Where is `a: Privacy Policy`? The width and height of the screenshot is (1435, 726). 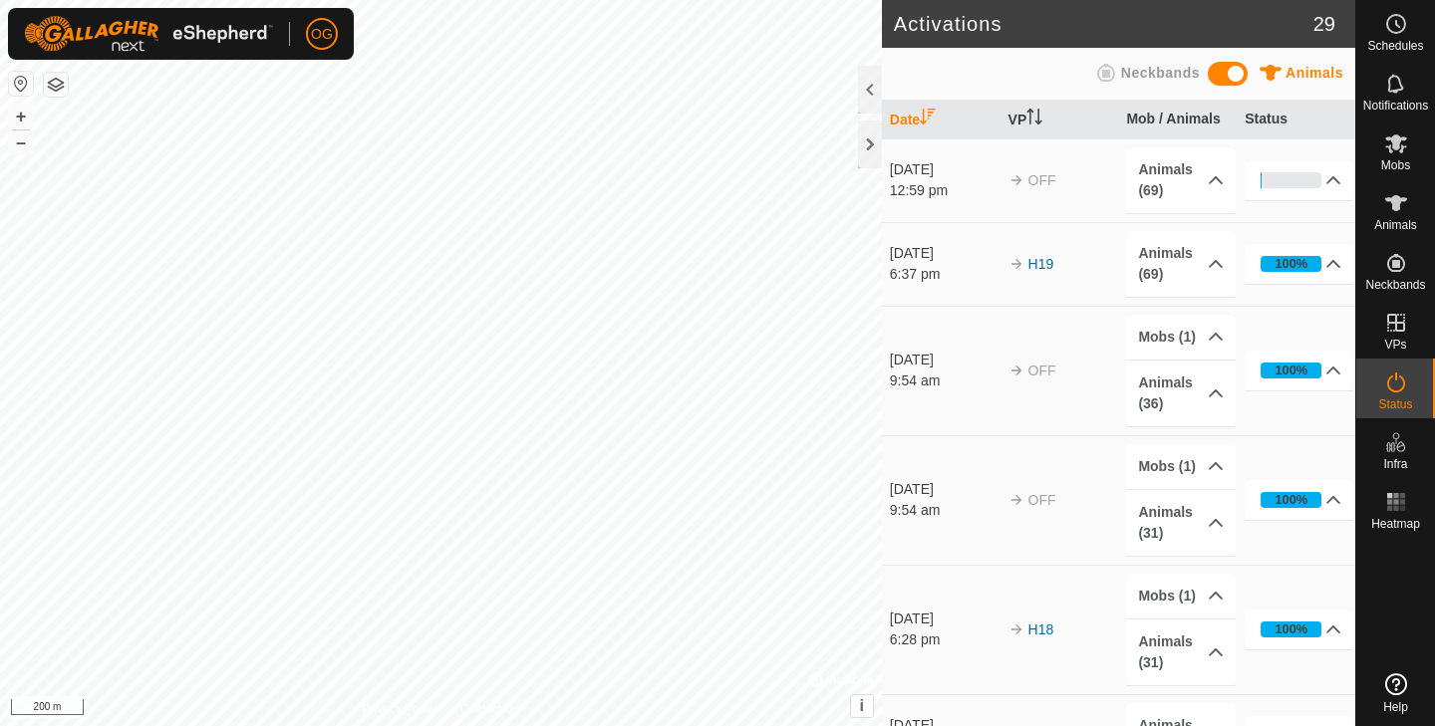 a: Privacy Policy is located at coordinates (399, 709).